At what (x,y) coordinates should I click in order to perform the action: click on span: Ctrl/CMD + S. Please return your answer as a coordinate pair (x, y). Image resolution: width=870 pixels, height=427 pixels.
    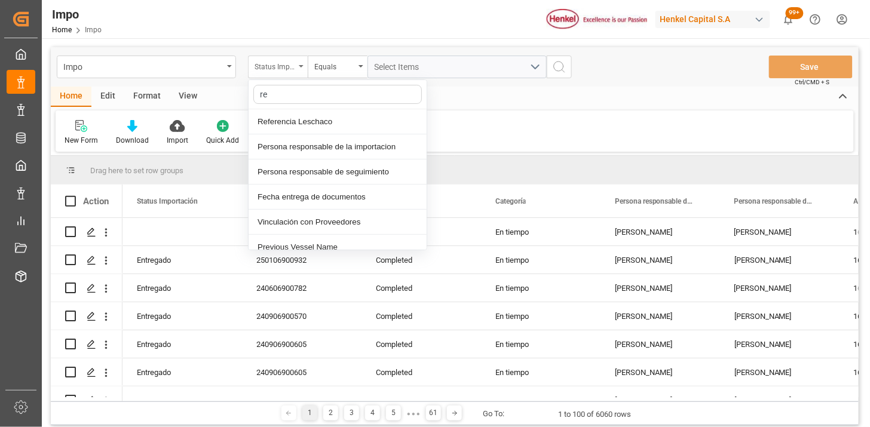
    Looking at the image, I should click on (813, 82).